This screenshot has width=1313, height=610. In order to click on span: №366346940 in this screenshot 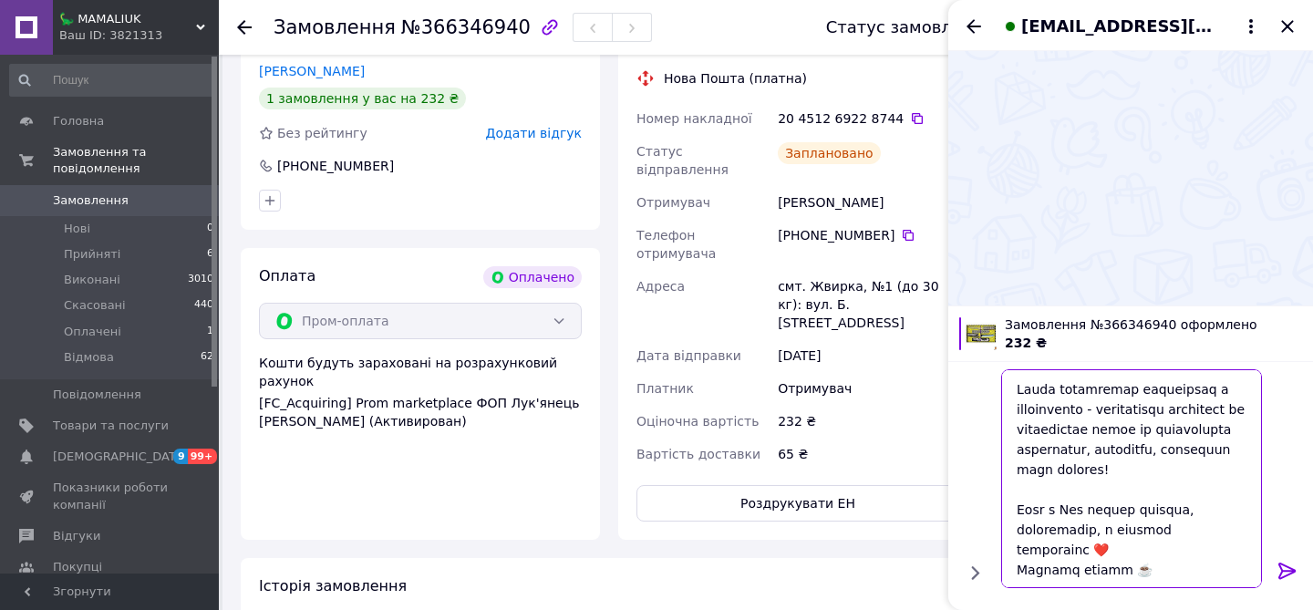, I will do `click(466, 27)`.